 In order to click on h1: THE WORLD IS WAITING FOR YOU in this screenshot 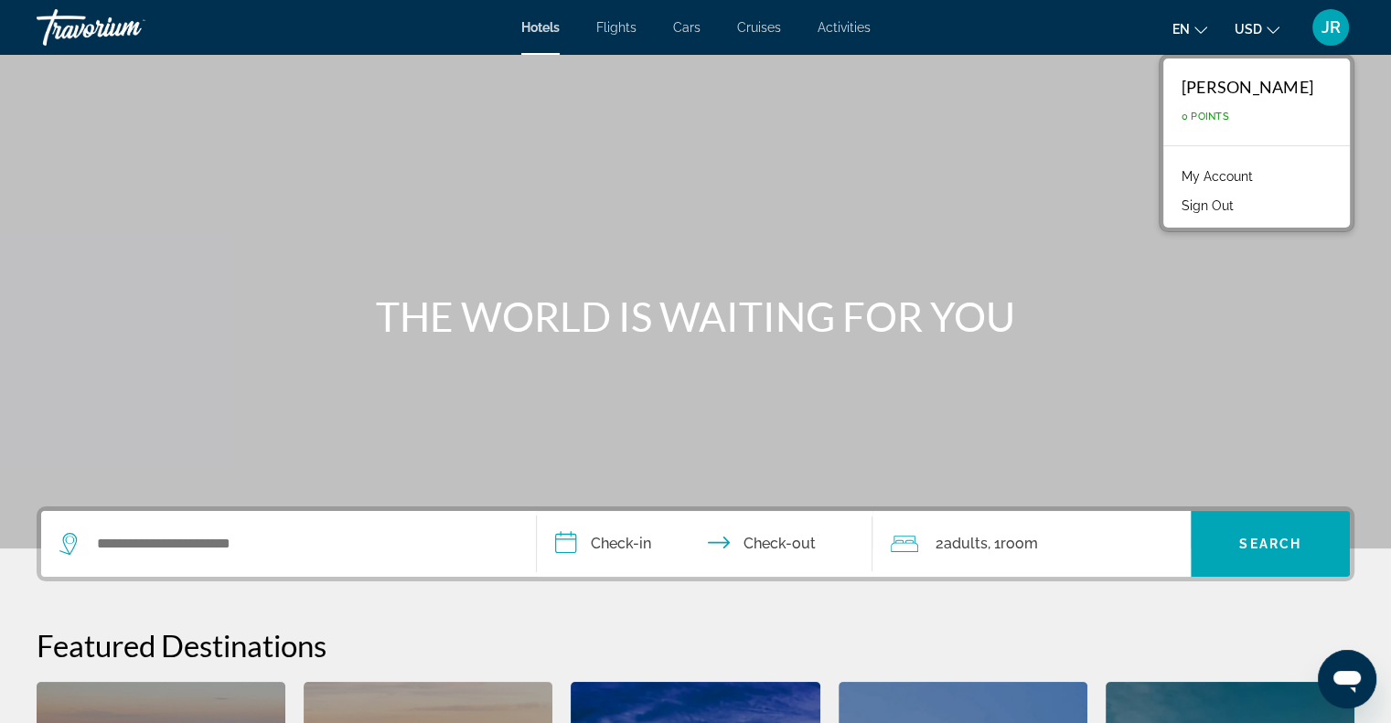, I will do `click(696, 316)`.